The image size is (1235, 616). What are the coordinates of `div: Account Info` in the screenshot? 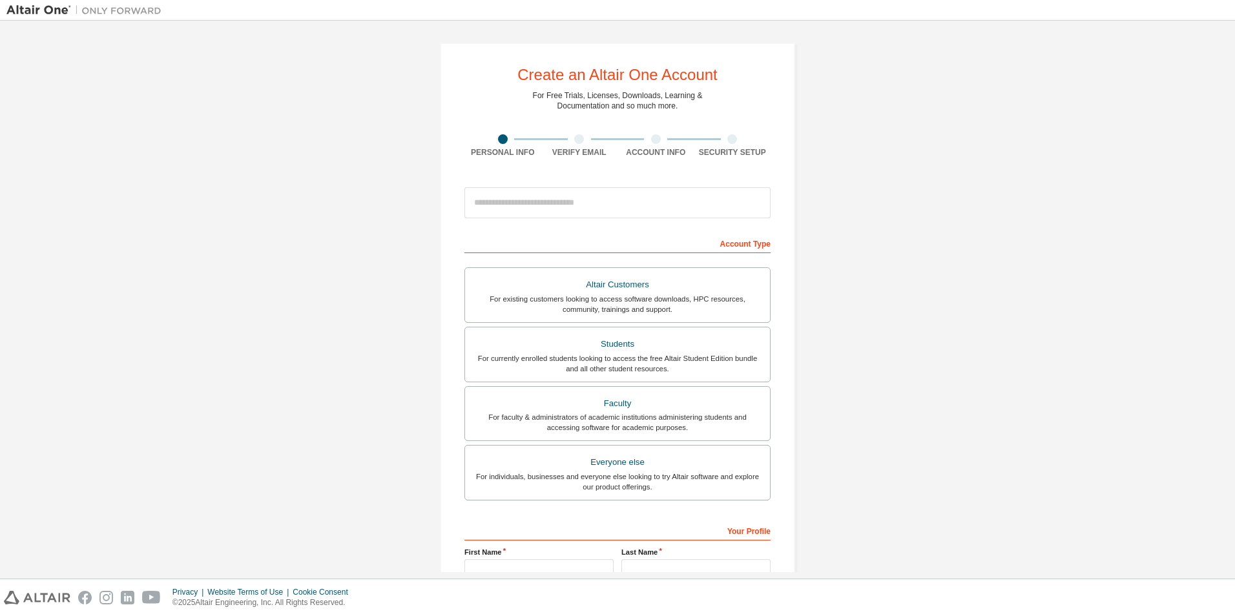 It's located at (656, 152).